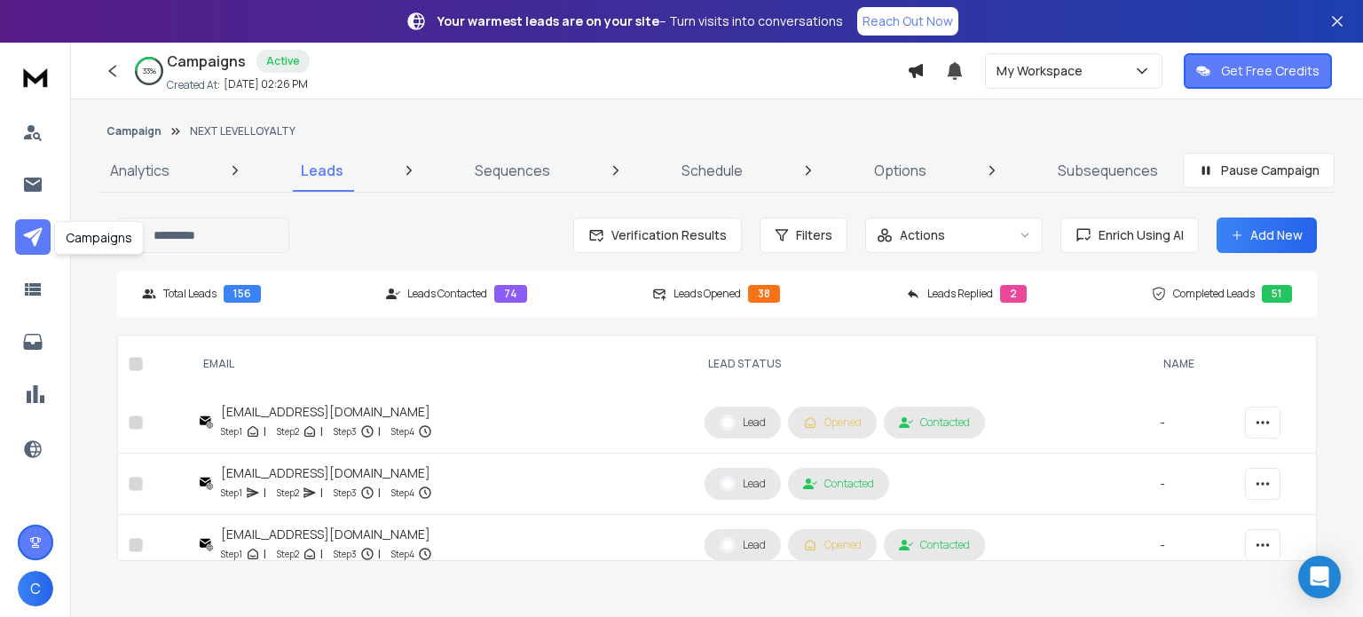 This screenshot has height=617, width=1363. I want to click on button: Pause Campaign, so click(1259, 170).